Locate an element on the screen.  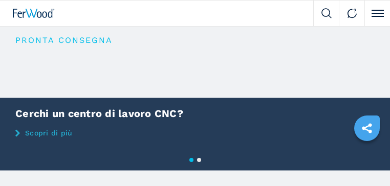
img: Contact us is located at coordinates (352, 13).